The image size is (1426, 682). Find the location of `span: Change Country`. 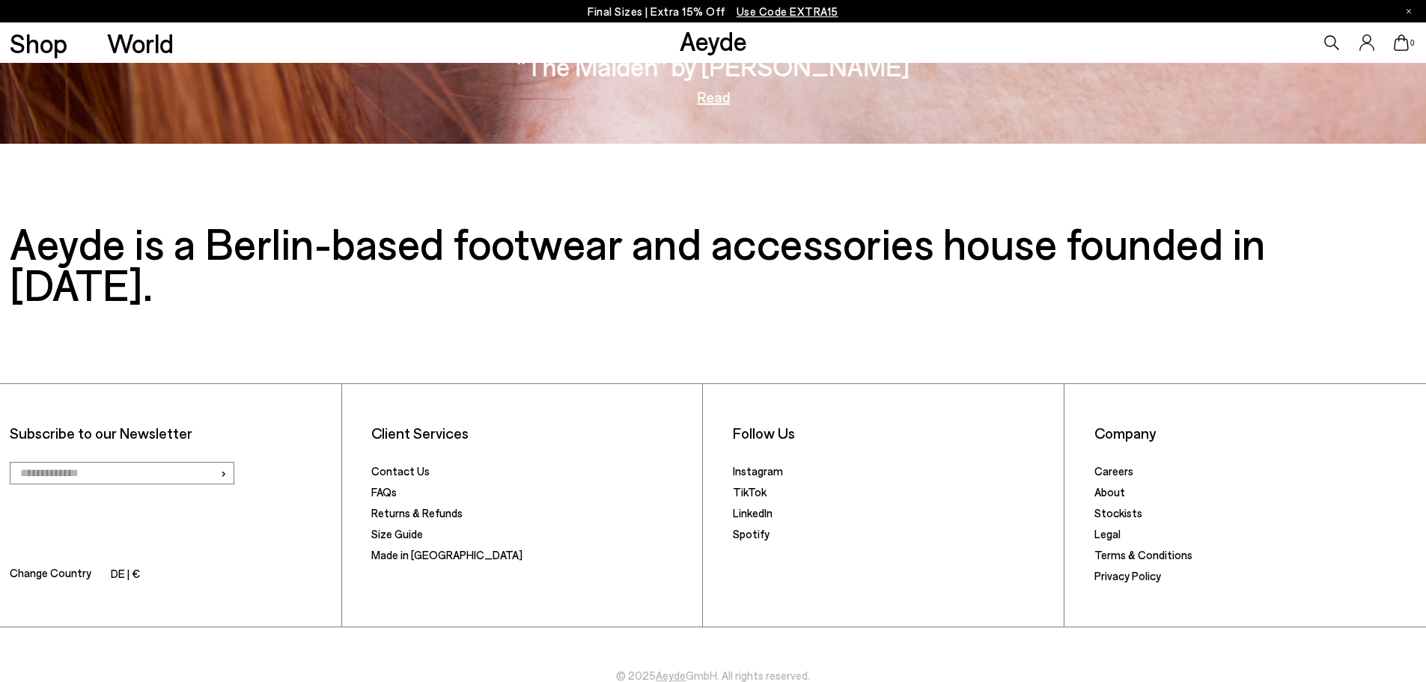

span: Change Country is located at coordinates (50, 574).